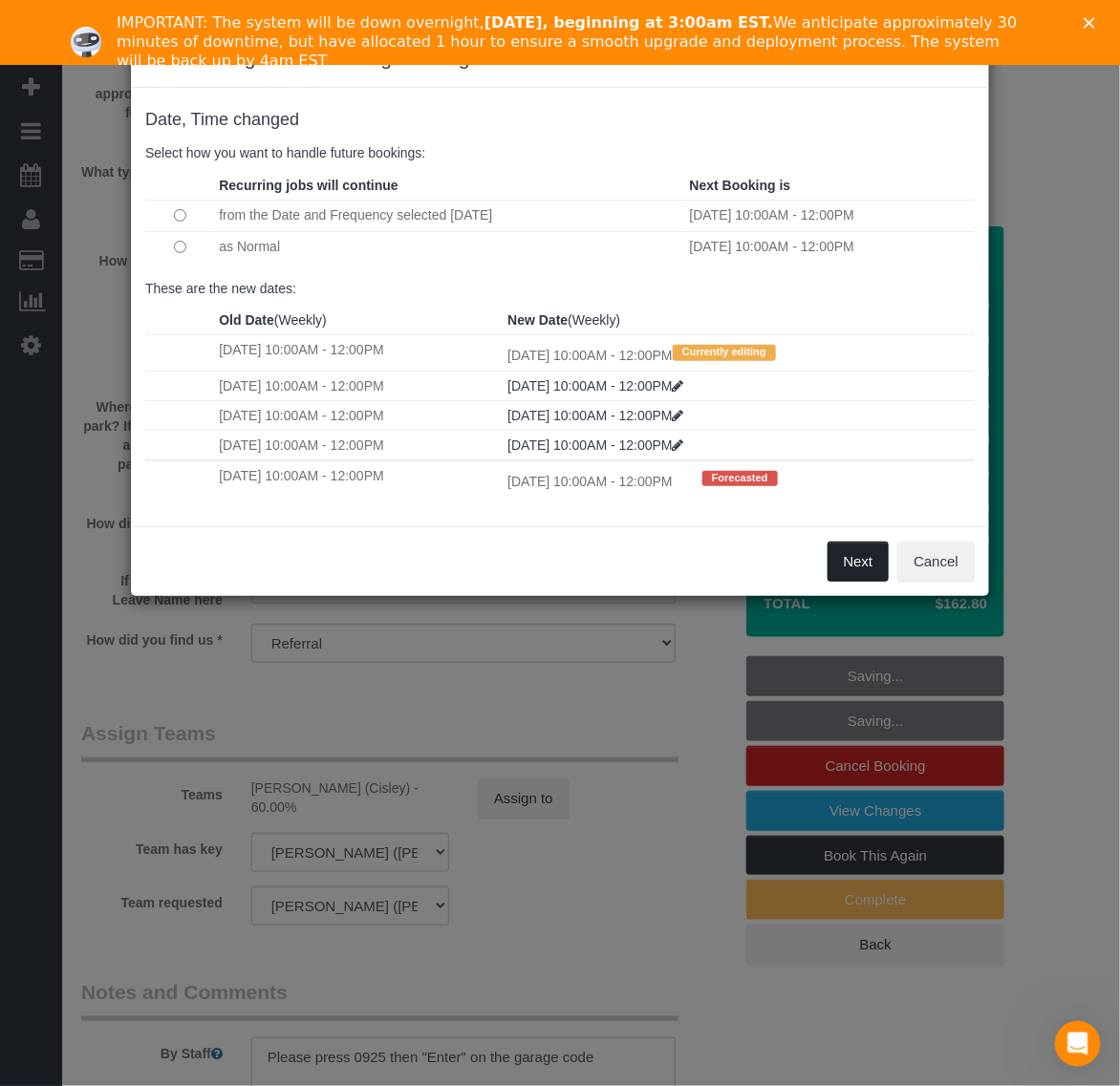  What do you see at coordinates (560, 153) in the screenshot?
I see `p: Select how you want to handle future bookings:` at bounding box center [560, 153].